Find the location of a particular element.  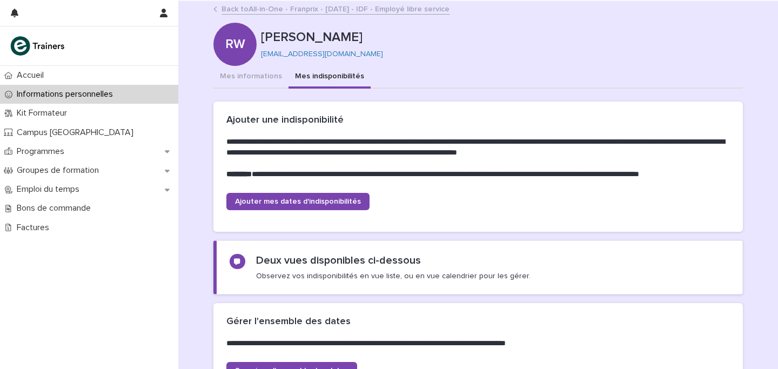

p: Accueil is located at coordinates (32, 75).